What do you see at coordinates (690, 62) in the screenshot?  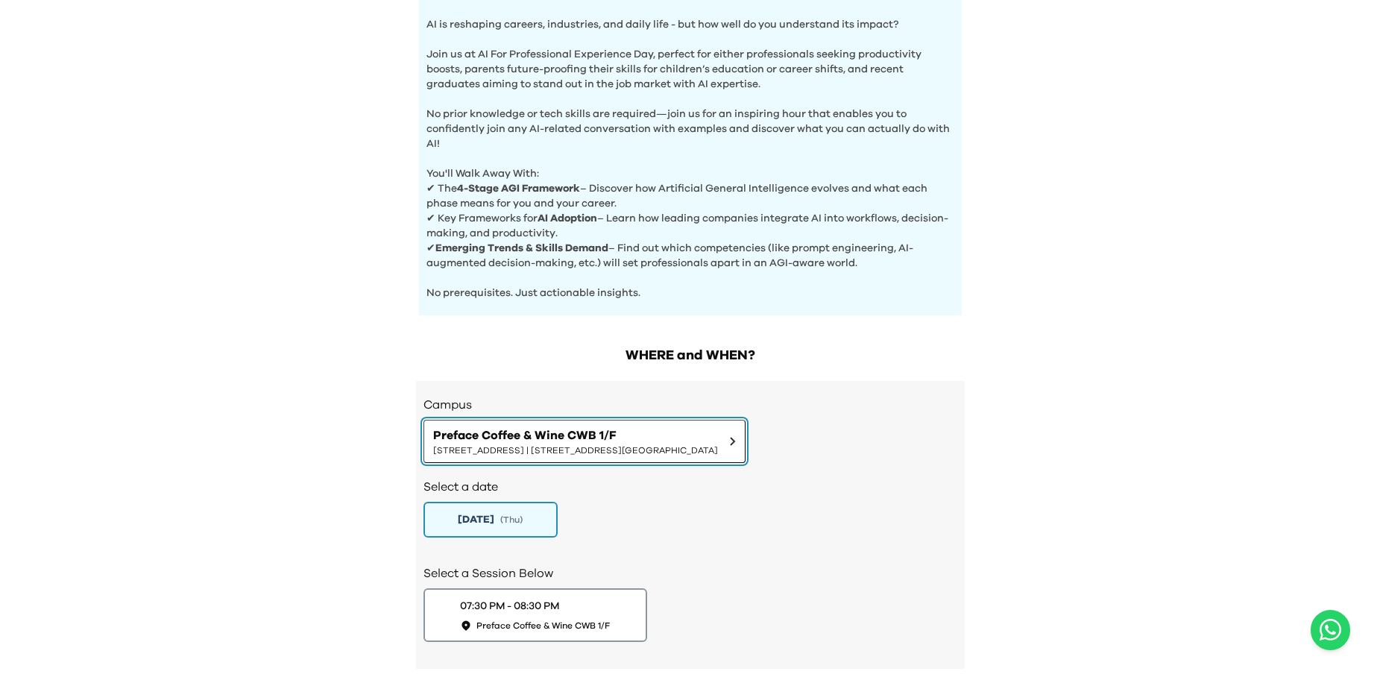 I see `p: Join us at AI For Professional Experience Day, perfect for either professionals seeking productiv...` at bounding box center [690, 62].